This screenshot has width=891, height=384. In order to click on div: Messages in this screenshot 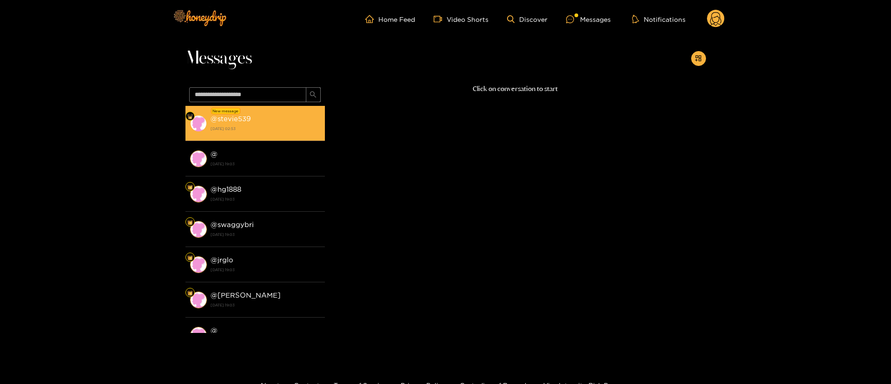, I will do `click(588, 19)`.